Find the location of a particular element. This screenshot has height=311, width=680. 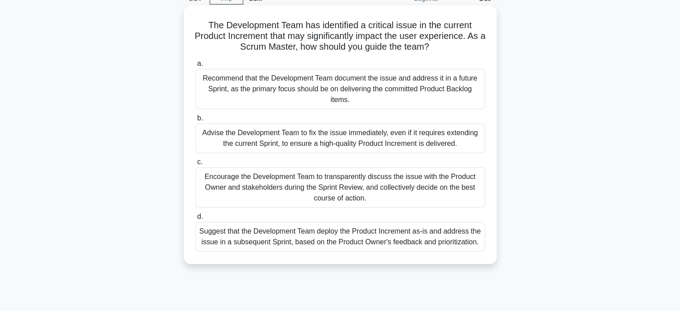

span: c. is located at coordinates (200, 161).